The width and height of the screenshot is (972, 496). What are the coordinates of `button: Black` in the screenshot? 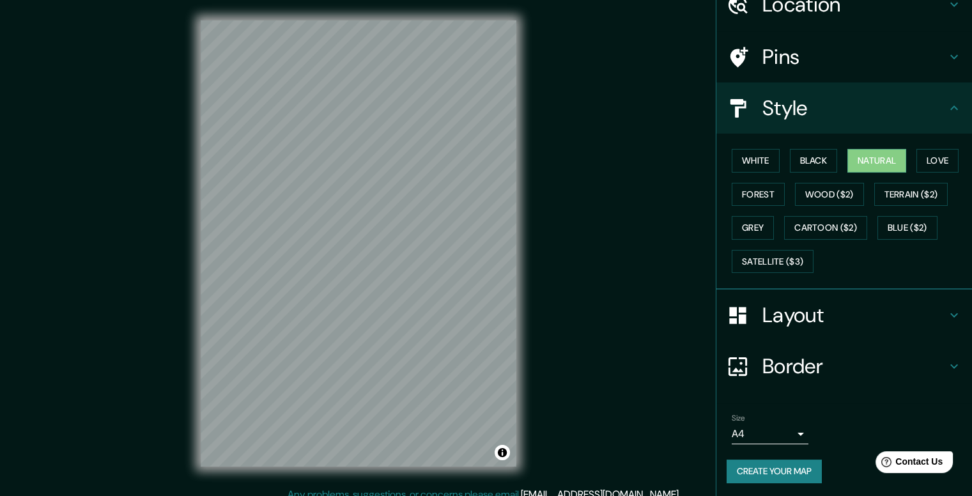 It's located at (813, 160).